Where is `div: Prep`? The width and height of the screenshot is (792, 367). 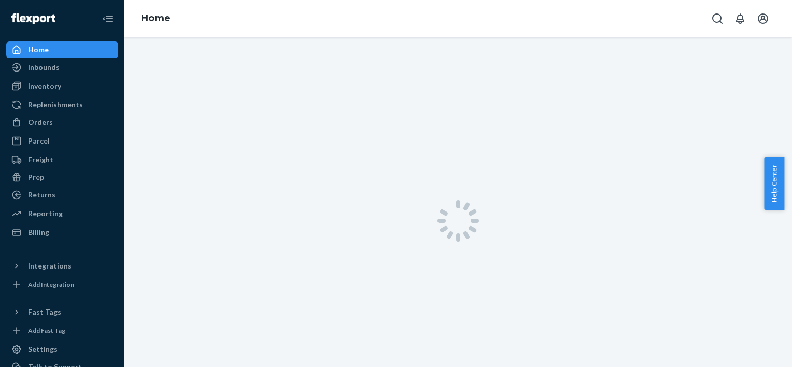 div: Prep is located at coordinates (36, 177).